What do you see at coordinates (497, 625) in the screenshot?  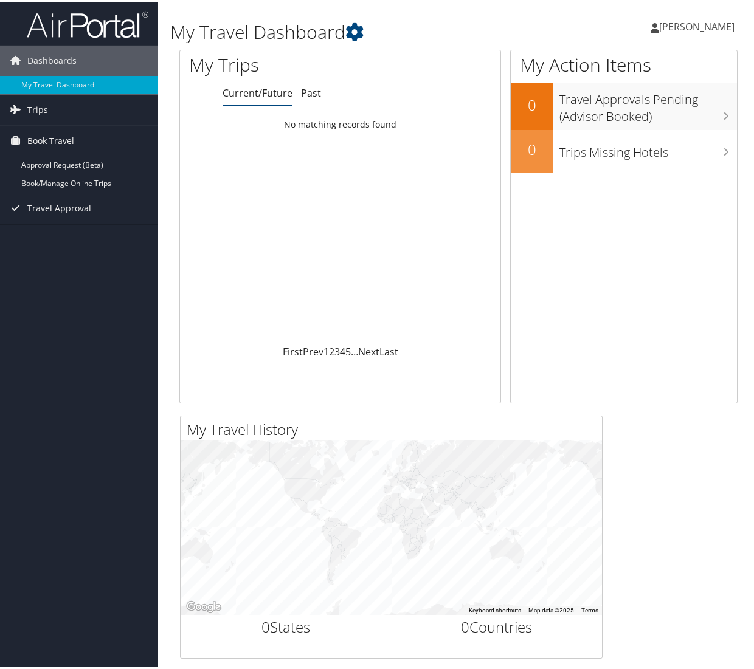 I see `h2: Countries` at bounding box center [497, 625].